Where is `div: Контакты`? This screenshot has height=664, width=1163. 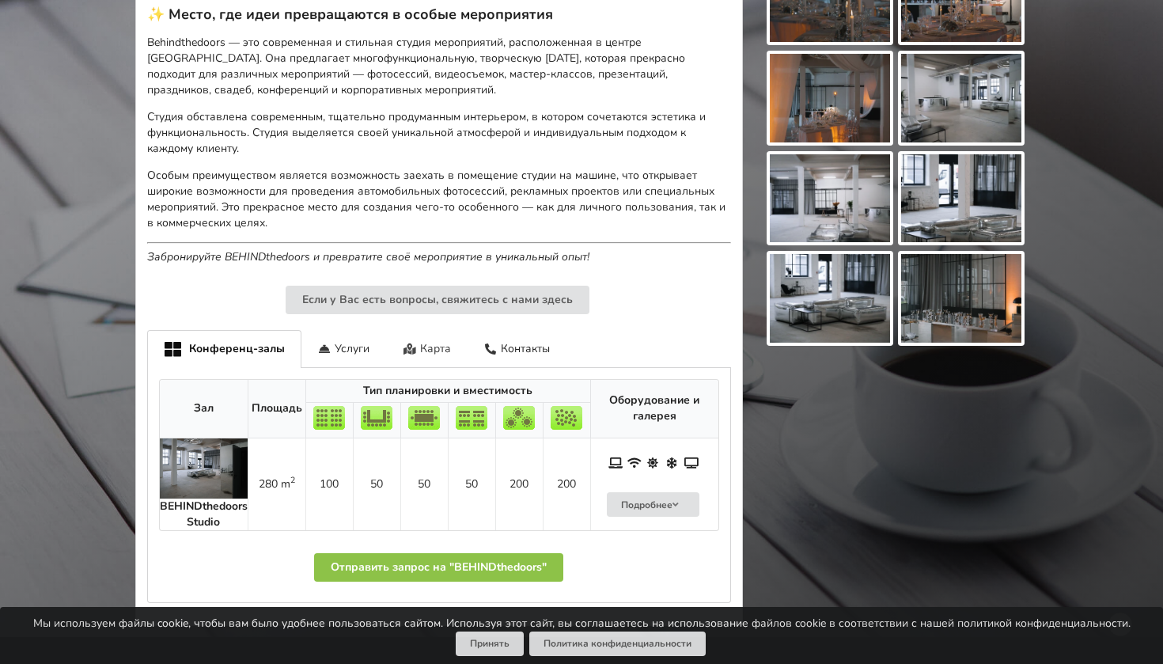
div: Контакты is located at coordinates (517, 348).